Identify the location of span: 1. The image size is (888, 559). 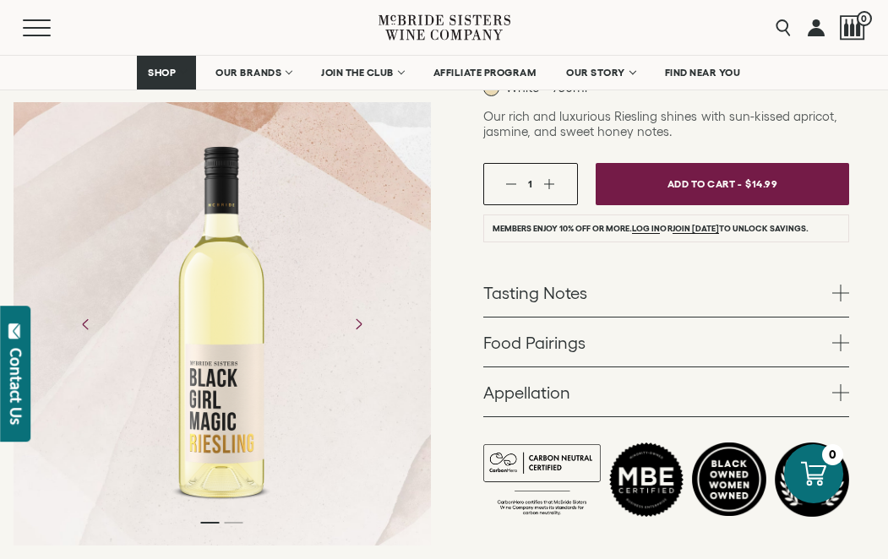
(530, 183).